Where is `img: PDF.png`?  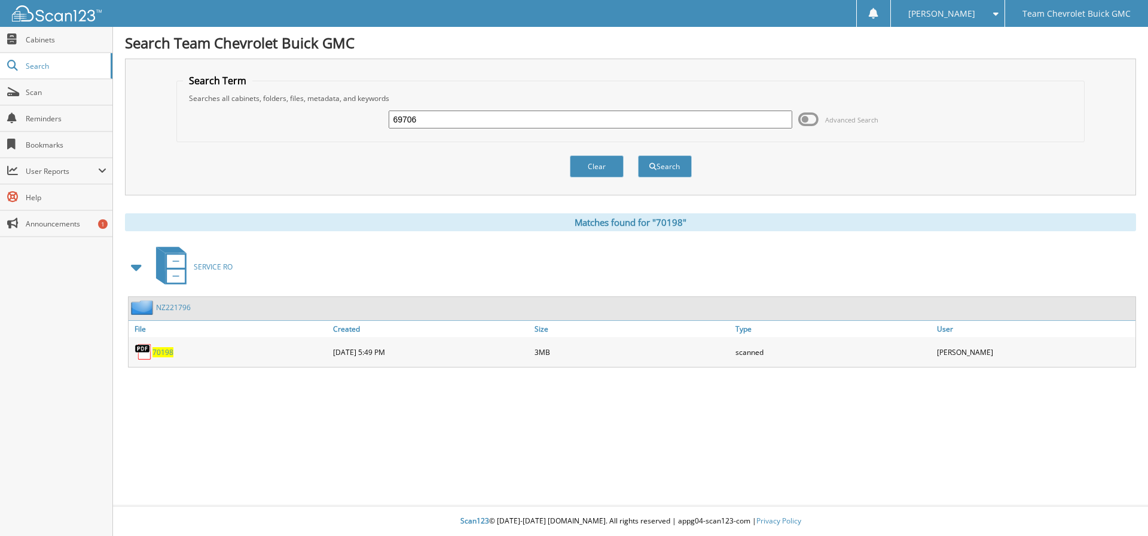
img: PDF.png is located at coordinates (143, 352).